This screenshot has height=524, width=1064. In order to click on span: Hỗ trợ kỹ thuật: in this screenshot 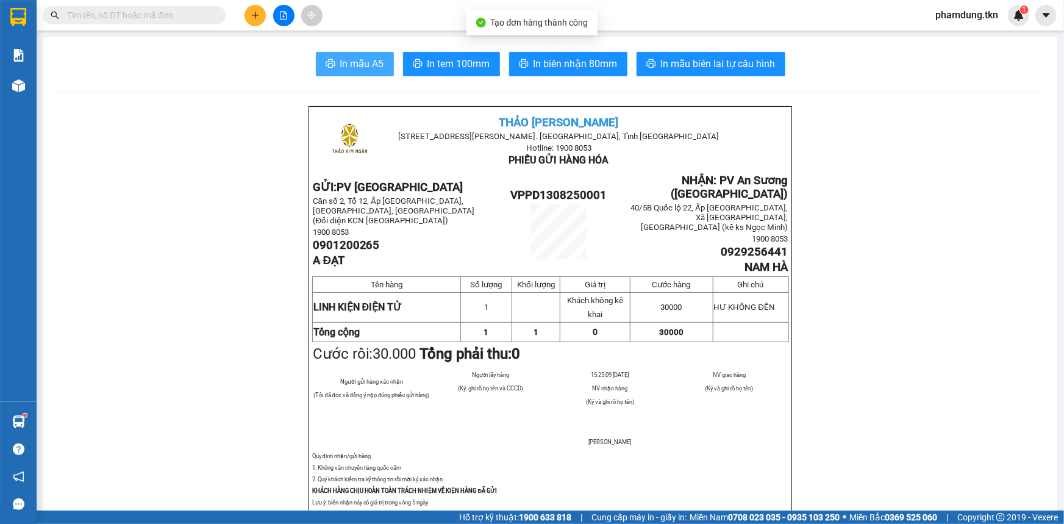, I will do `click(515, 517)`.